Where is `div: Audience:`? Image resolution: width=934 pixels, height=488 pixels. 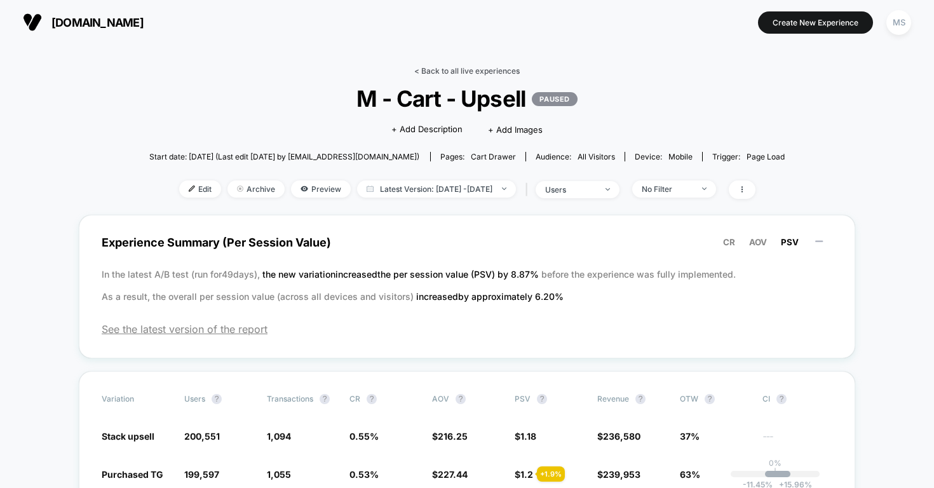 div: Audience: is located at coordinates (575, 156).